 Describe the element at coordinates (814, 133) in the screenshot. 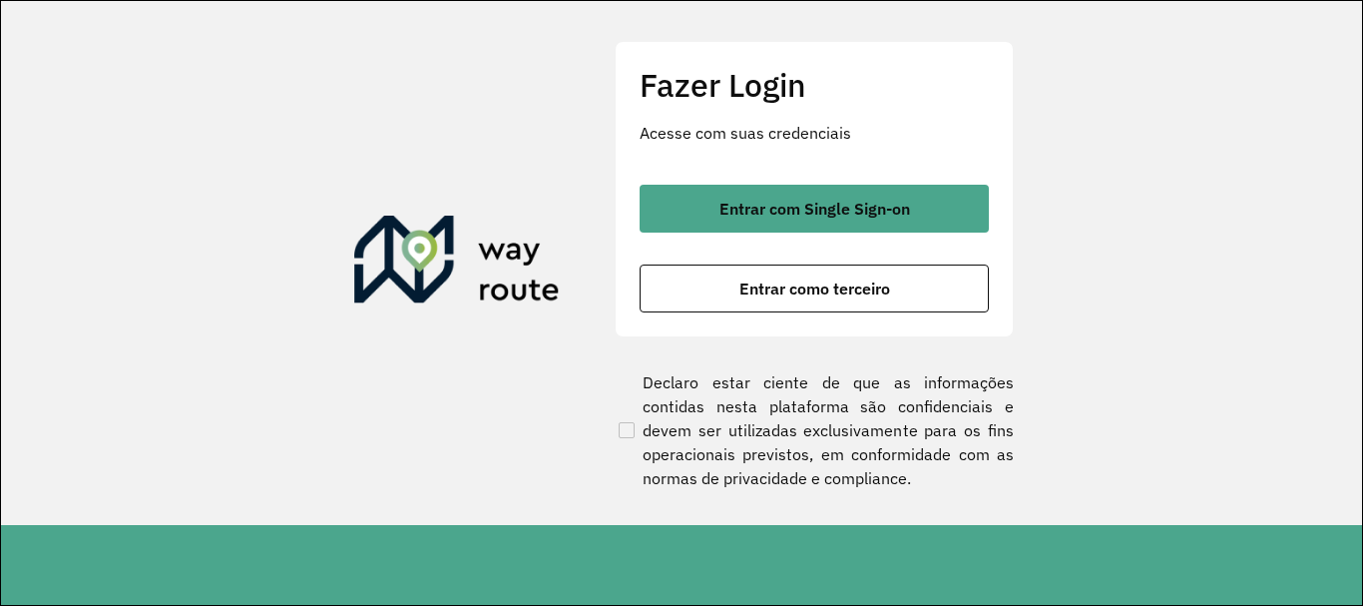

I see `p: Acesse com suas credenciais` at that location.